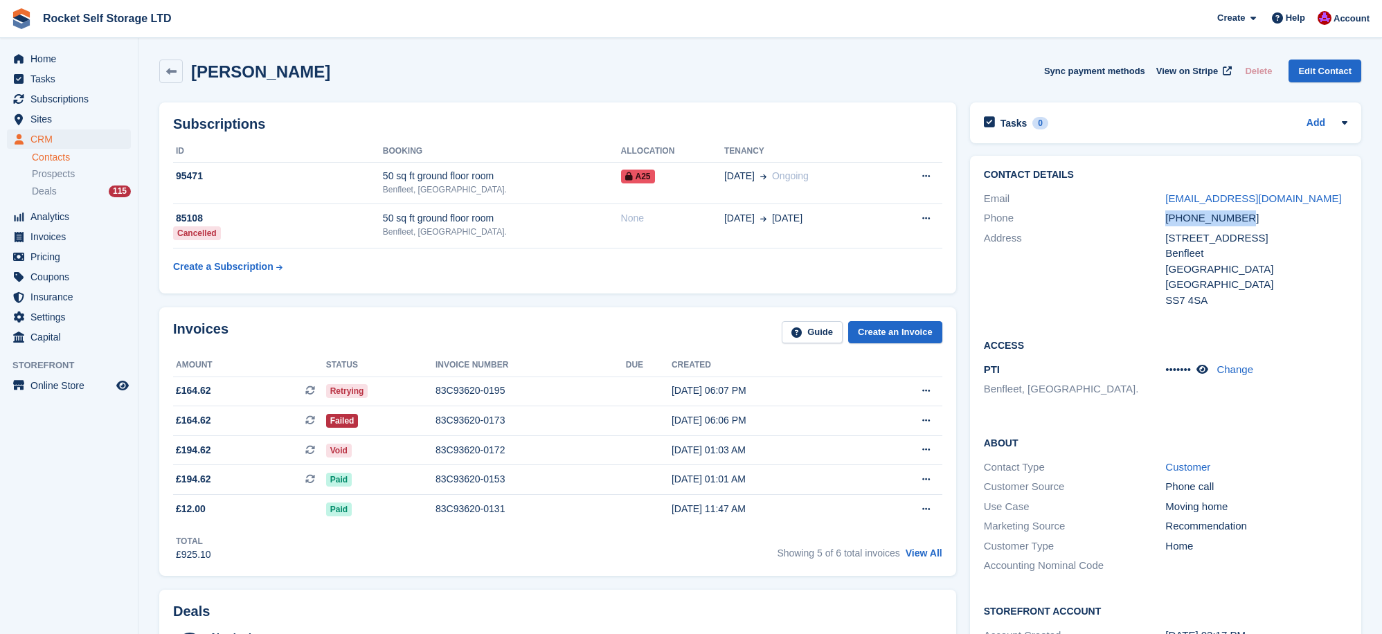 This screenshot has height=634, width=1382. What do you see at coordinates (72, 277) in the screenshot?
I see `span: Coupons` at bounding box center [72, 277].